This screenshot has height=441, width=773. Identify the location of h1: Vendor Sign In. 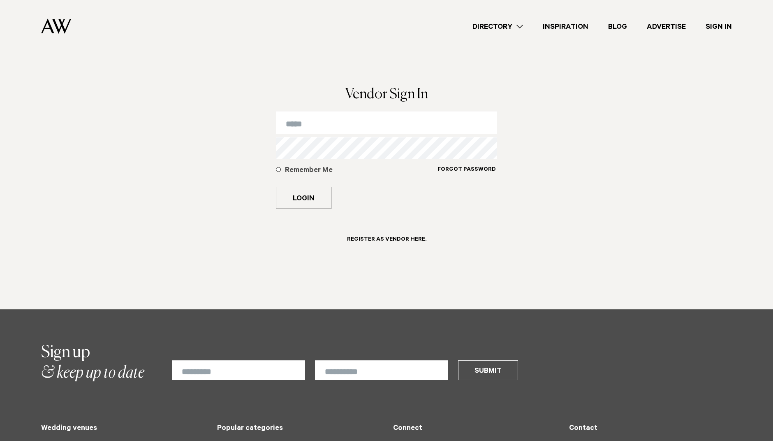
(386, 95).